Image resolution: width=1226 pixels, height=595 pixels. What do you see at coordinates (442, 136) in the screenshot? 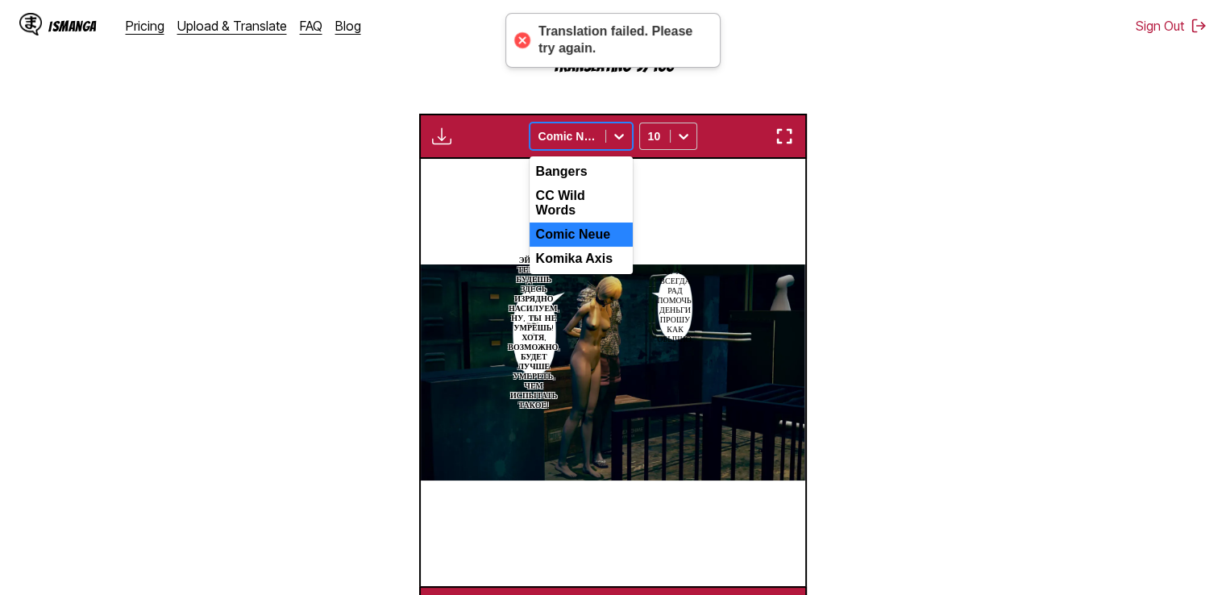
I see `img: Download translated images` at bounding box center [442, 136].